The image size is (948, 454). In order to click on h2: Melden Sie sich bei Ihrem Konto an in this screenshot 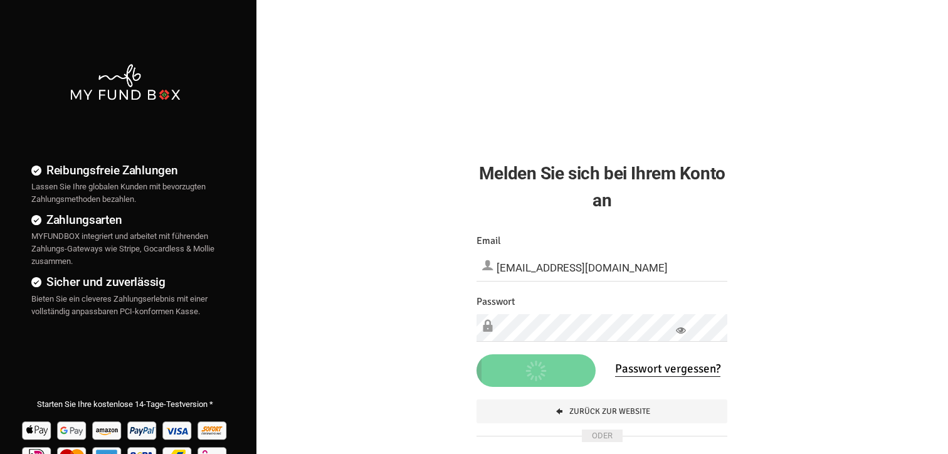, I will do `click(602, 187)`.